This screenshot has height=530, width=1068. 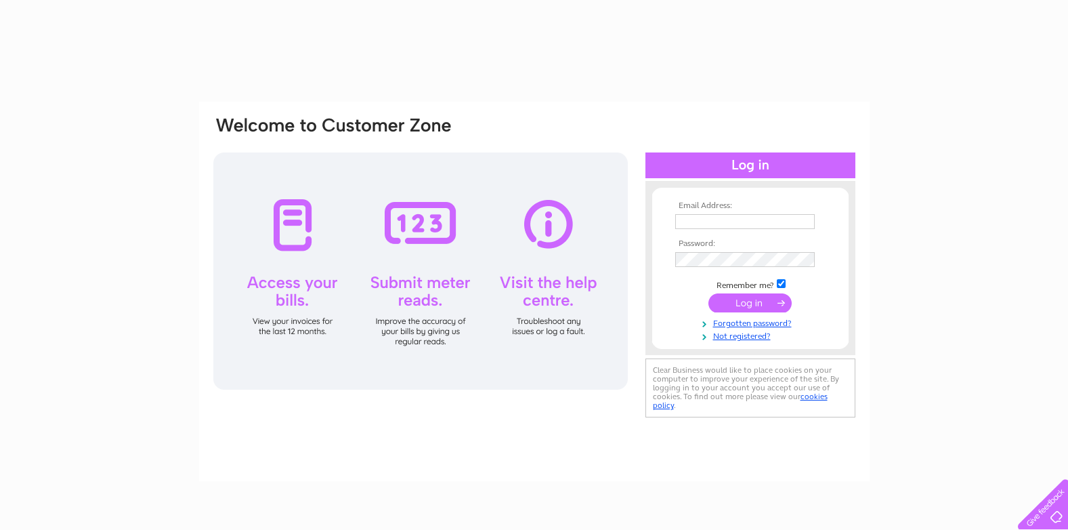 I want to click on div: Clear Business would like to place cookies on your computer to improve your experience of the sit..., so click(x=750, y=387).